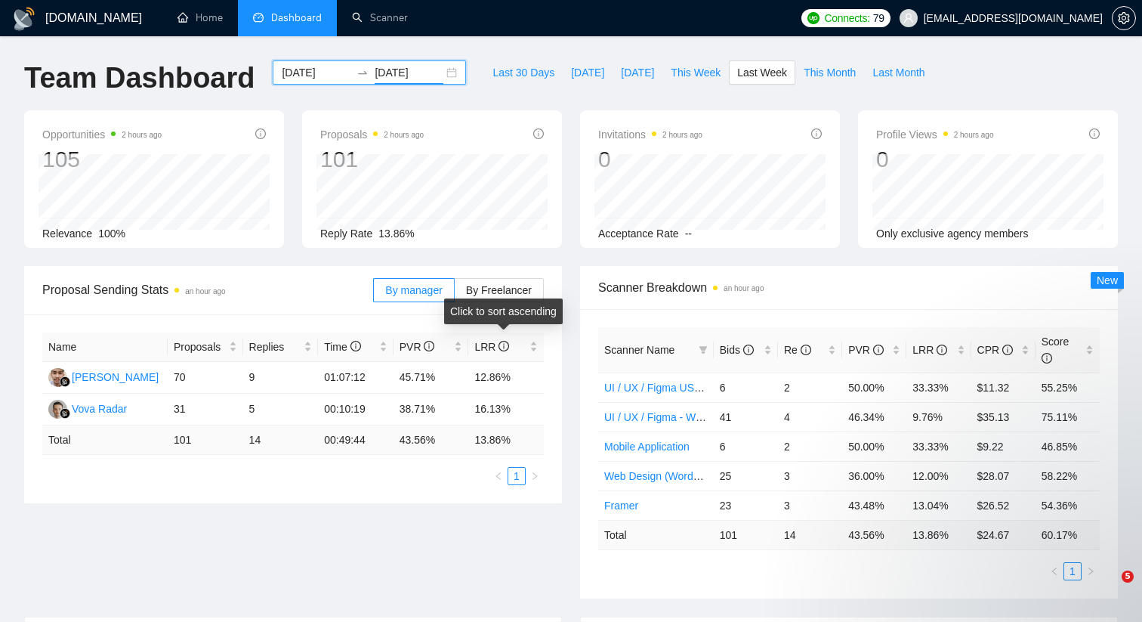 This screenshot has height=622, width=1142. What do you see at coordinates (847, 18) in the screenshot?
I see `span: Connects:` at bounding box center [847, 18].